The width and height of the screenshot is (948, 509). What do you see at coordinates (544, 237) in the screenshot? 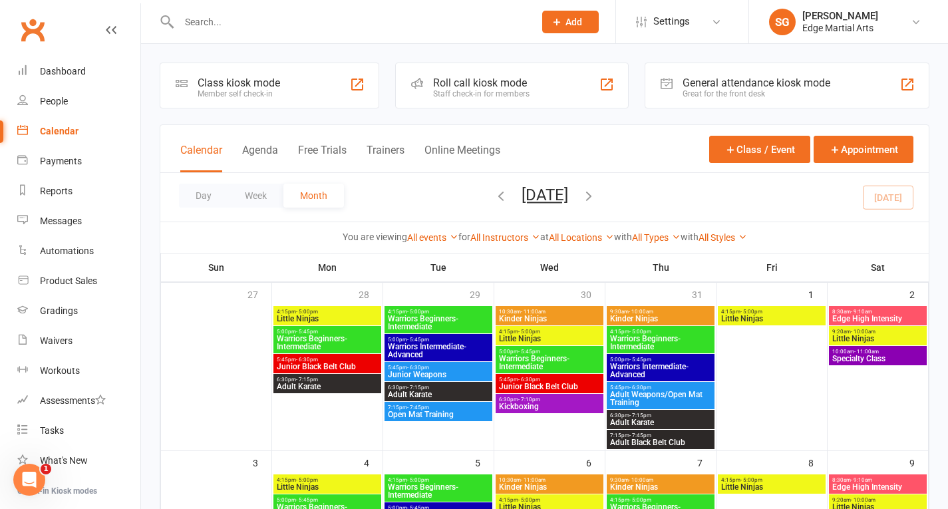
I see `strong: at` at bounding box center [544, 237].